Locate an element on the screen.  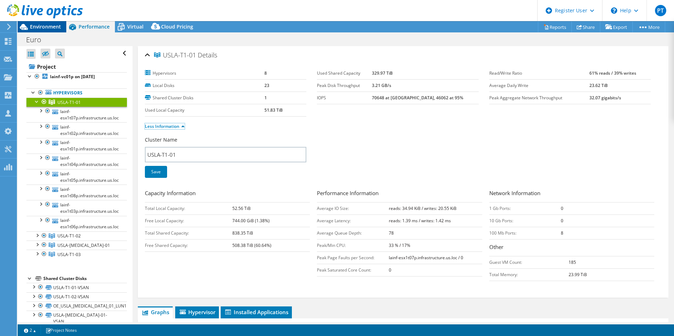
td: 10 Gb Ports: is located at coordinates (525, 221).